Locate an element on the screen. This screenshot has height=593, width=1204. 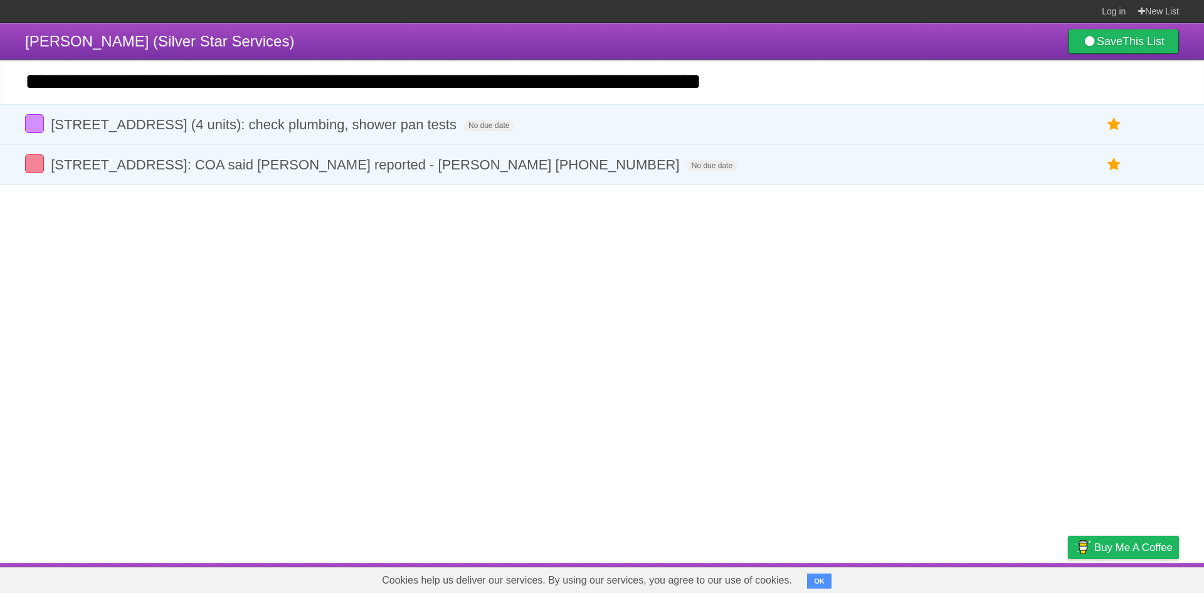
a: Terms is located at coordinates (1023, 578).